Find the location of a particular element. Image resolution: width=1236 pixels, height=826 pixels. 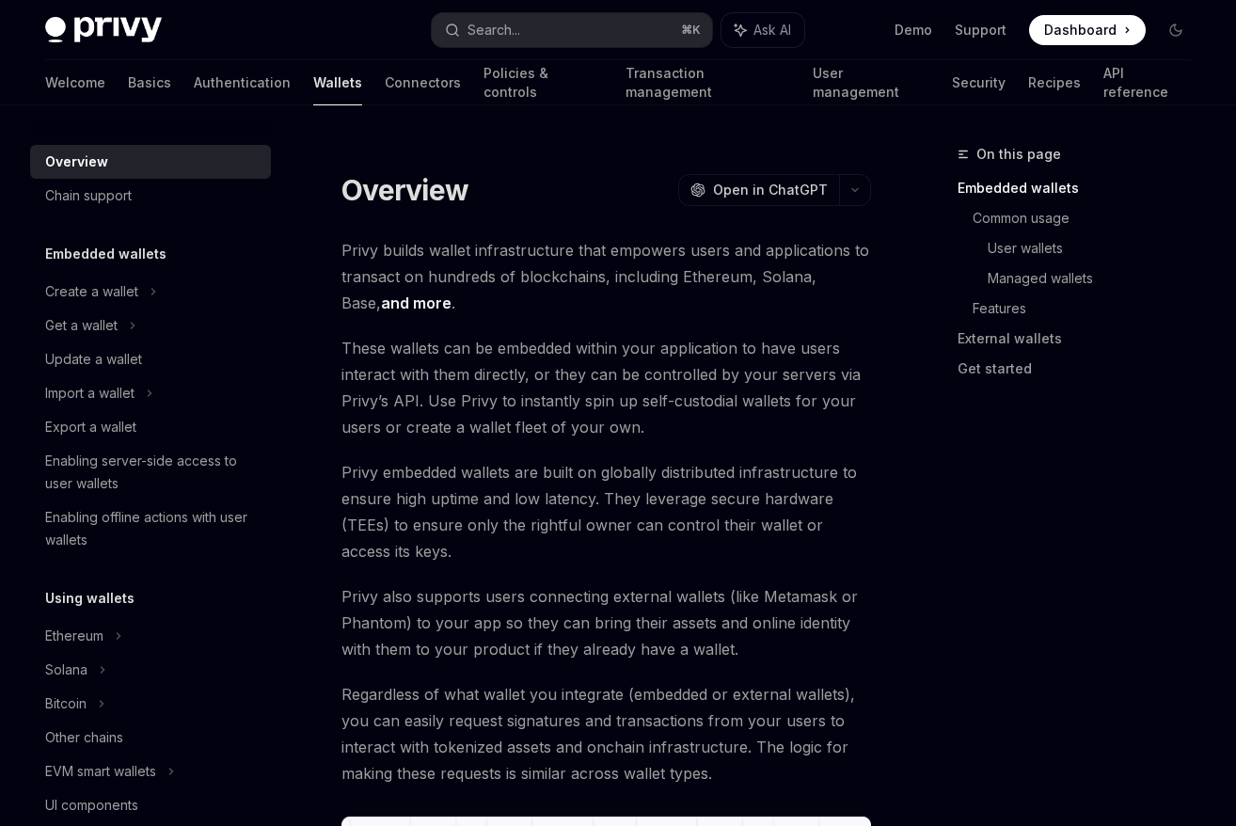

h1: Overview is located at coordinates (404, 190).